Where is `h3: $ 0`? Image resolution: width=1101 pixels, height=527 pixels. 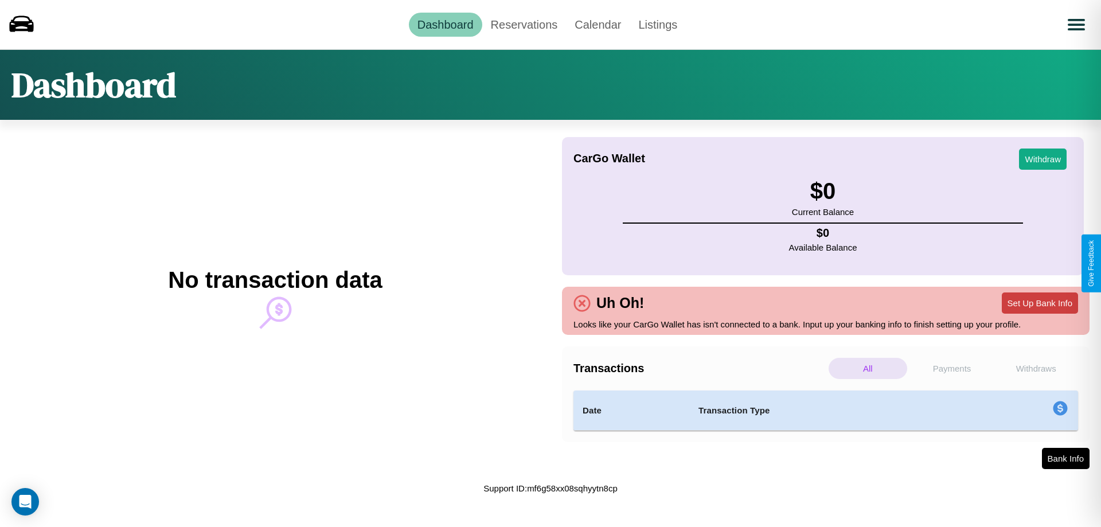
h3: $ 0 is located at coordinates (823, 191).